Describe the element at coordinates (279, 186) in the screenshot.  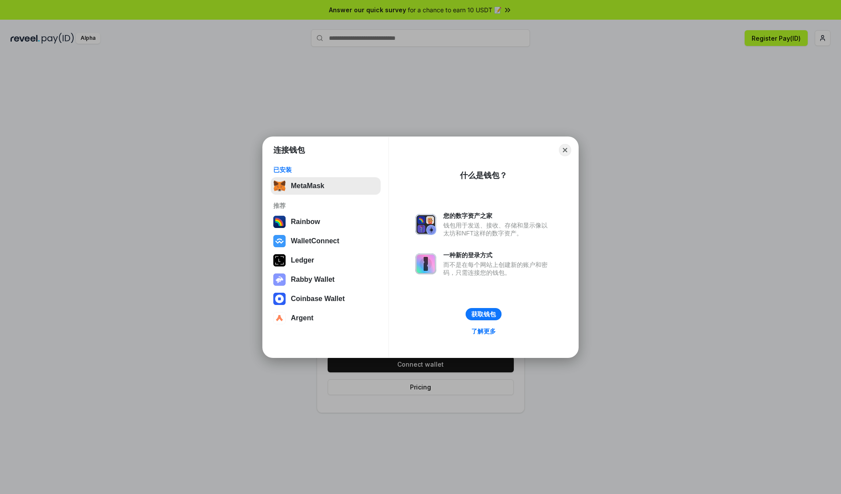
I see `img: svg+xml,%3Csvg%20fill%3D%22none%22%20height%3D%2233%22%20viewBox%3D%220%200%2035%2033%22%20width%...` at that location.